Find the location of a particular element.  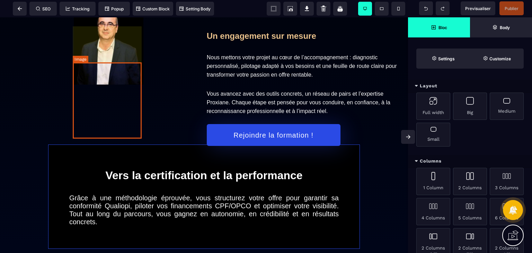

strong: Customize is located at coordinates (500, 59).